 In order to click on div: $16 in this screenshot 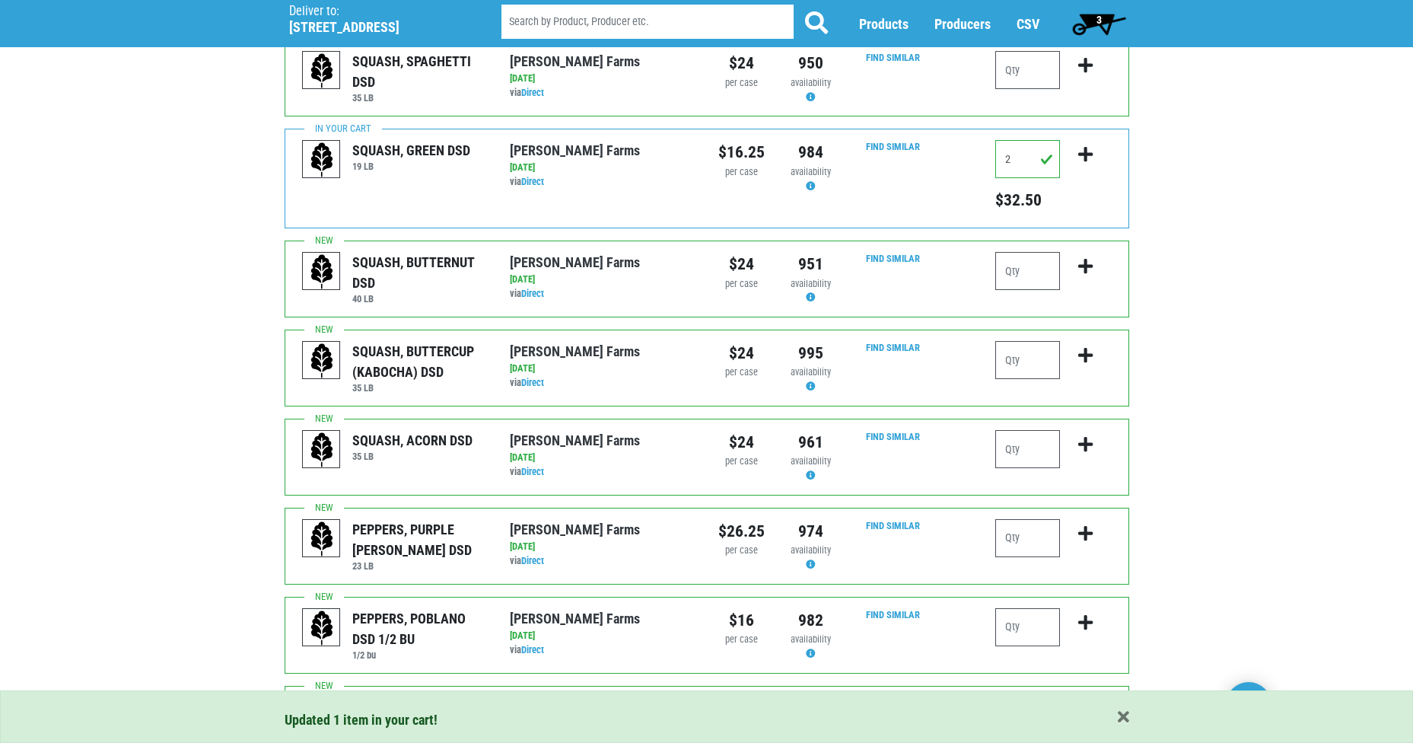, I will do `click(741, 620)`.